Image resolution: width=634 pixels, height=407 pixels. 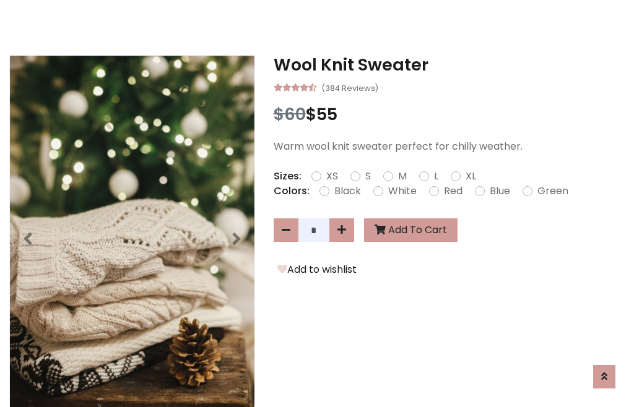 What do you see at coordinates (449, 147) in the screenshot?
I see `p: Warm wool knit sweater perfect for chilly weather.` at bounding box center [449, 147].